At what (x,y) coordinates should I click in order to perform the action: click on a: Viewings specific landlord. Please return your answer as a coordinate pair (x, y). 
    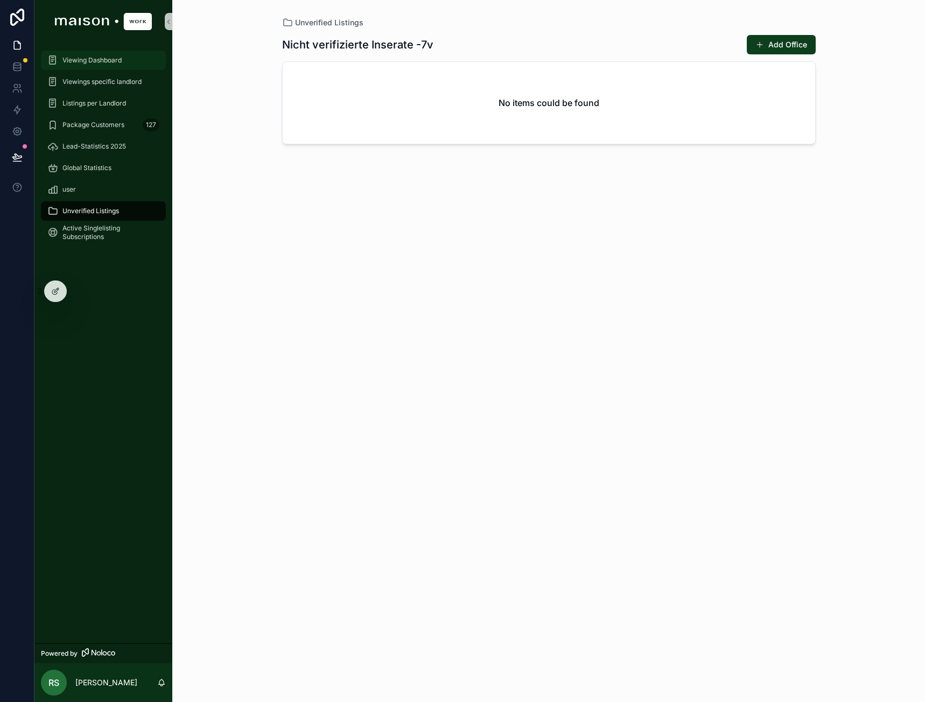
    Looking at the image, I should click on (103, 82).